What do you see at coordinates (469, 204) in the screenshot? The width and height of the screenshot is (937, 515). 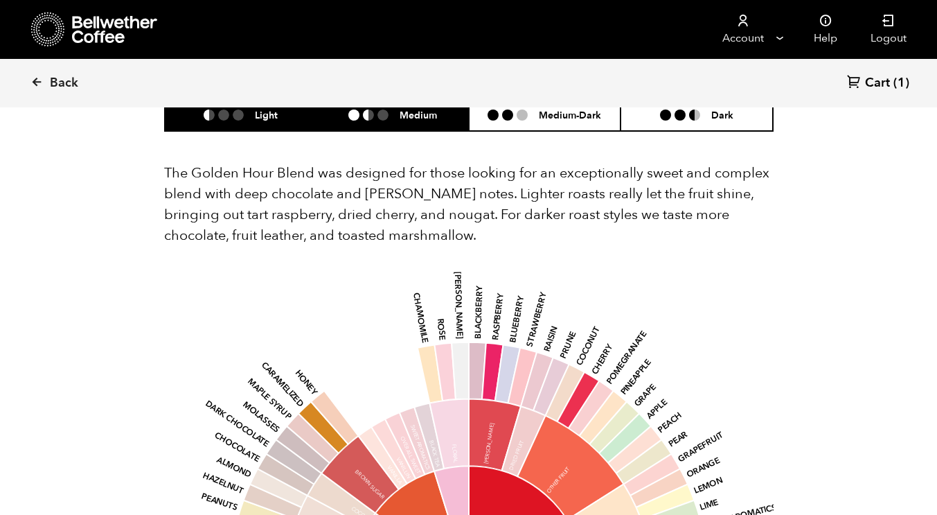 I see `p: The Golden Hour Blend was designed for those looking for an exceptionally sweet and complex blend...` at bounding box center [469, 204].